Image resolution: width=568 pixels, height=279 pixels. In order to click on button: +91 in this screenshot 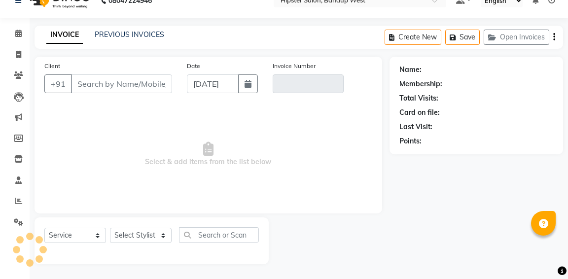, I will do `click(58, 84)`.